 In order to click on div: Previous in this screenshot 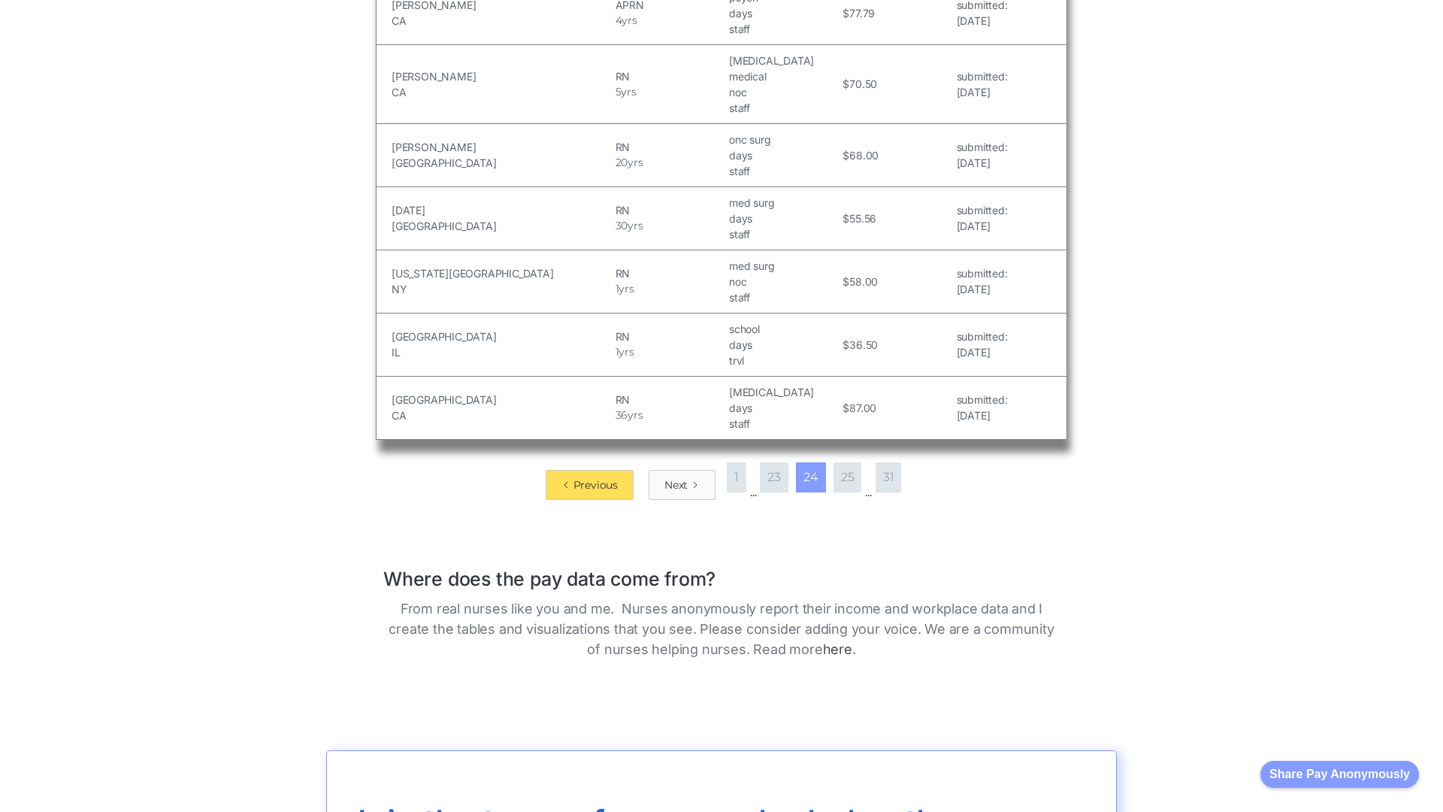, I will do `click(595, 485)`.